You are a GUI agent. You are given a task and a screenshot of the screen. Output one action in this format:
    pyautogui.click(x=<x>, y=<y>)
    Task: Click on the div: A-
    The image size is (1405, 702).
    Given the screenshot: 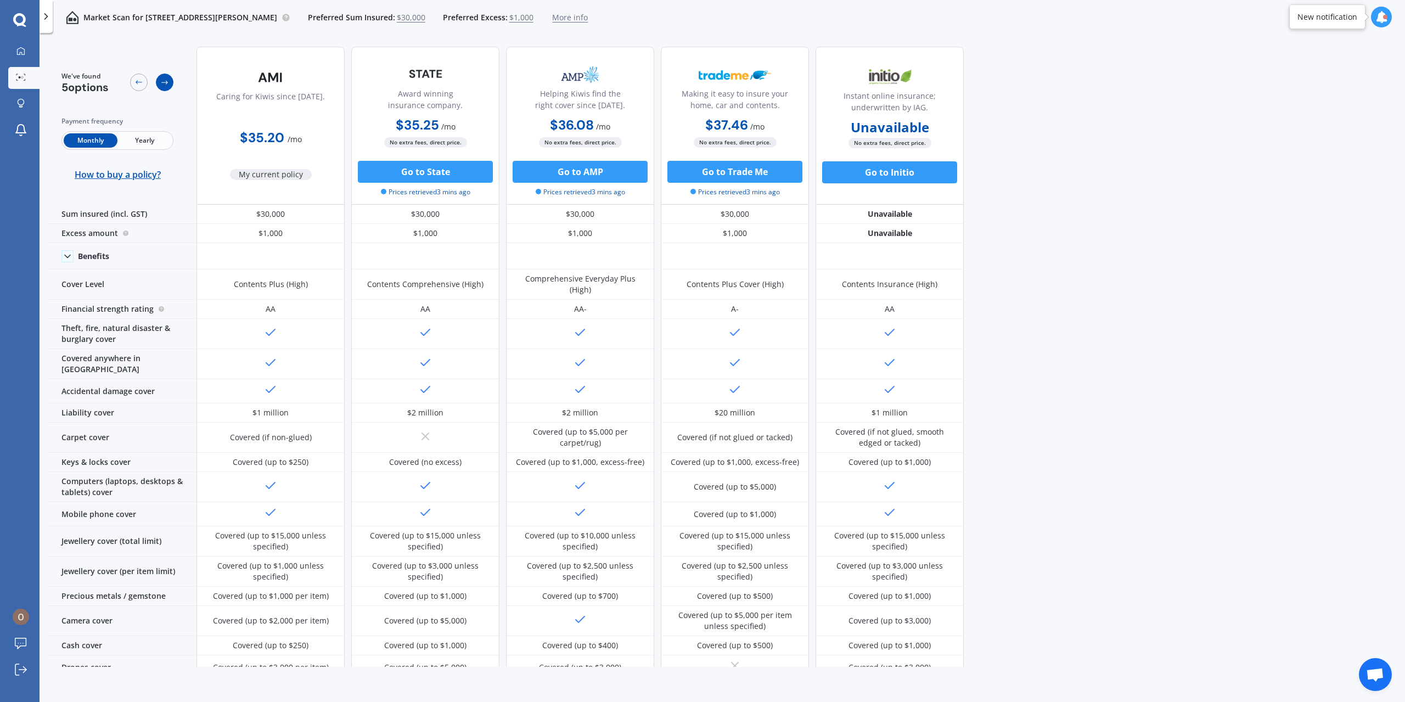 What is the action you would take?
    pyautogui.click(x=735, y=309)
    